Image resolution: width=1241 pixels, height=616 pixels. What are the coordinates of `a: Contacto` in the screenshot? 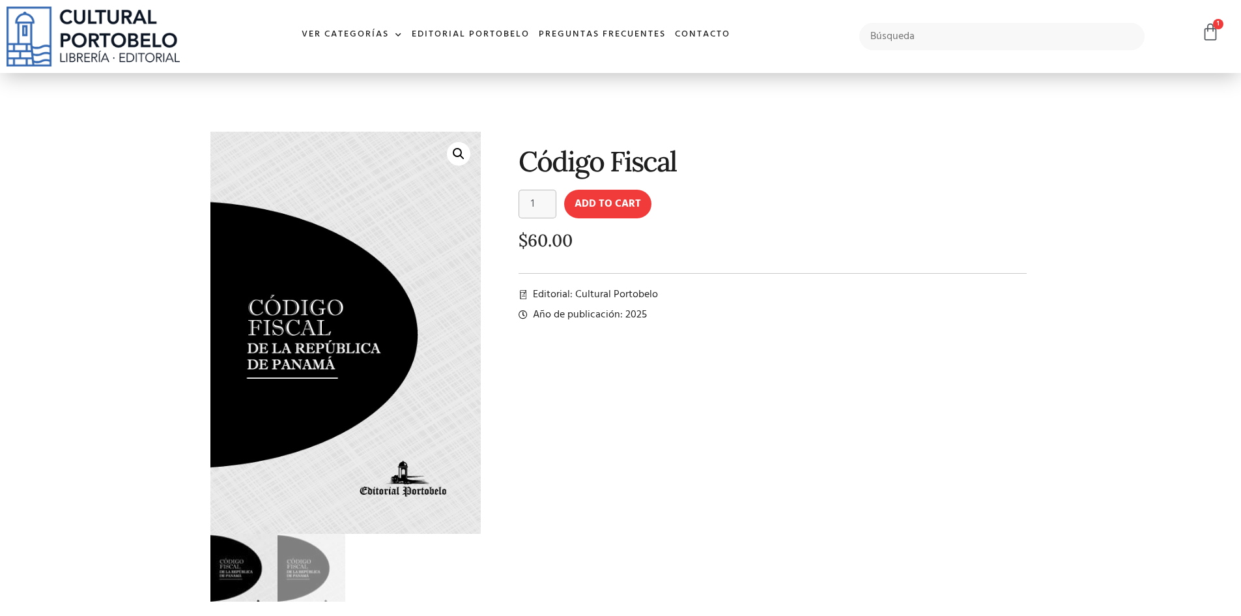 It's located at (702, 35).